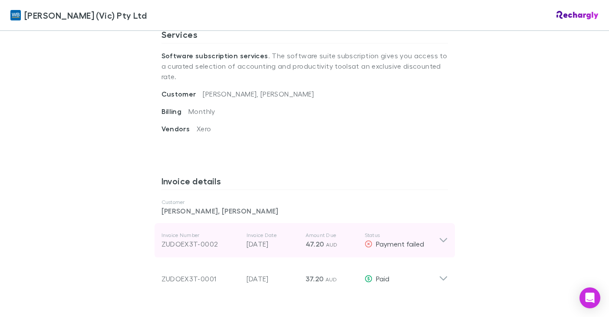 The height and width of the screenshot is (317, 609). What do you see at coordinates (273, 235) in the screenshot?
I see `p: Invoice Date` at bounding box center [273, 235].